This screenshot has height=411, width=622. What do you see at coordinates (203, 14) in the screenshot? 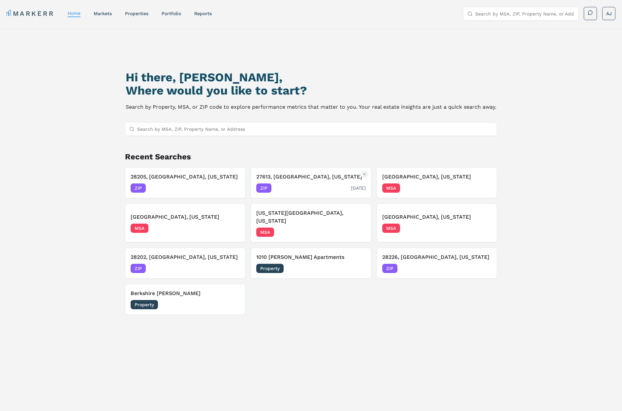
I see `a: reports` at bounding box center [203, 14].